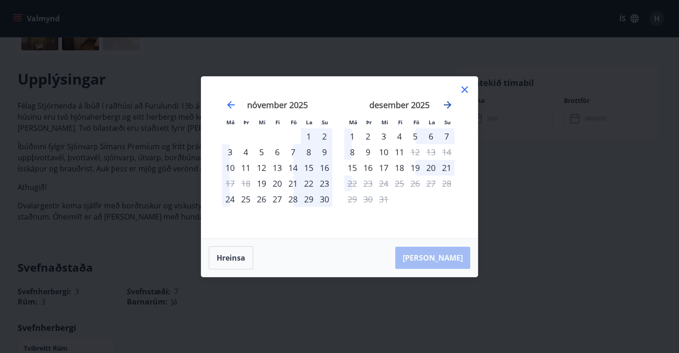 The height and width of the screenshot is (353, 679). What do you see at coordinates (368, 136) in the screenshot?
I see `td: Choose þriðjudagur, 2. desember 2025 as your check-in date. It’s available.` at bounding box center [368, 136].